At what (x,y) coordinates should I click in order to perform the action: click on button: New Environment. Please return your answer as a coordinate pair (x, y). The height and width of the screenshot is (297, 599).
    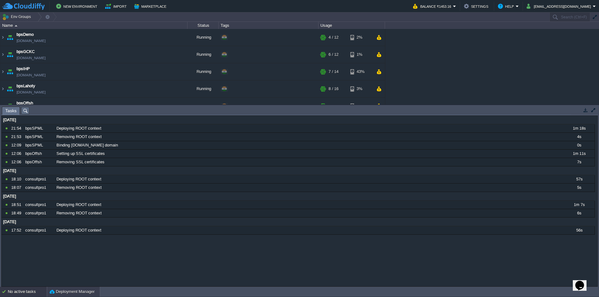
    Looking at the image, I should click on (78, 6).